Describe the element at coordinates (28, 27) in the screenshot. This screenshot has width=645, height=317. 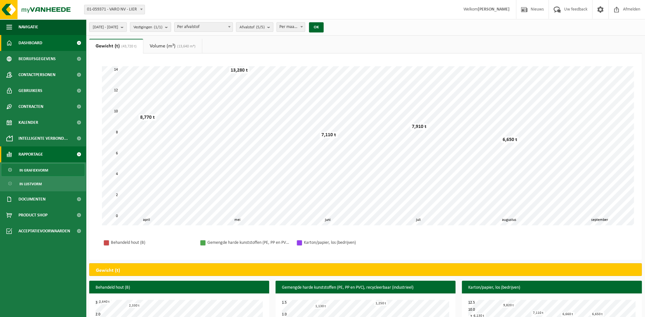
I see `span: Navigatie` at that location.